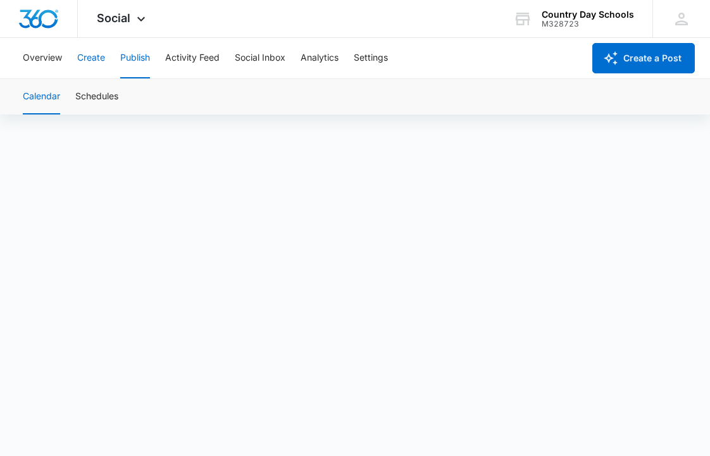 This screenshot has height=456, width=710. Describe the element at coordinates (588, 15) in the screenshot. I see `div: account name` at that location.